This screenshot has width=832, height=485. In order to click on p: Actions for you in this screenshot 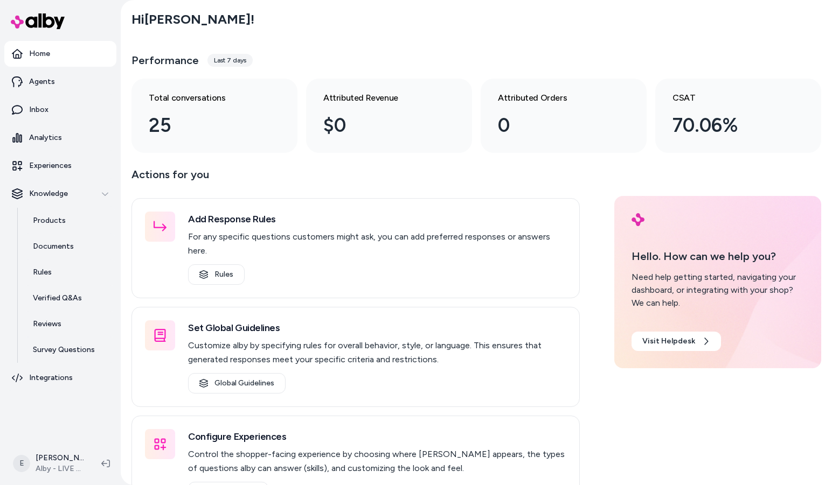, I will do `click(355, 179)`.